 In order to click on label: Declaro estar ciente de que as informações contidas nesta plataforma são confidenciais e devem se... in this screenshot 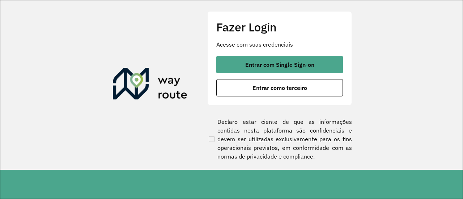, I will do `click(280, 139)`.